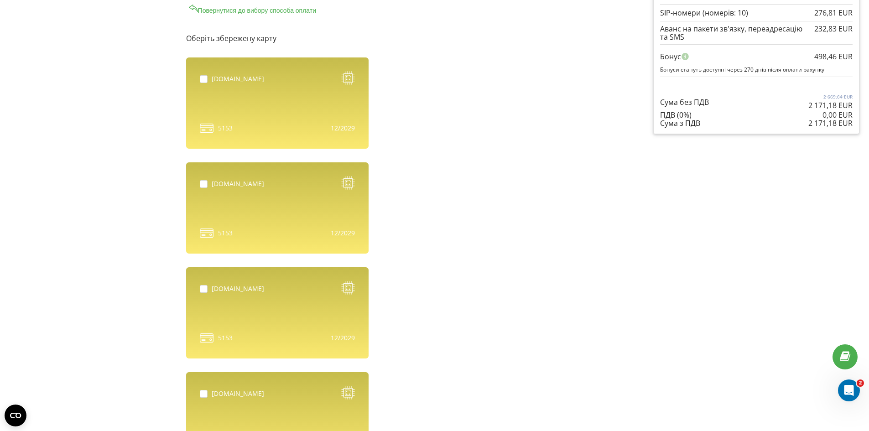 The image size is (869, 431). I want to click on span: 2, so click(860, 383).